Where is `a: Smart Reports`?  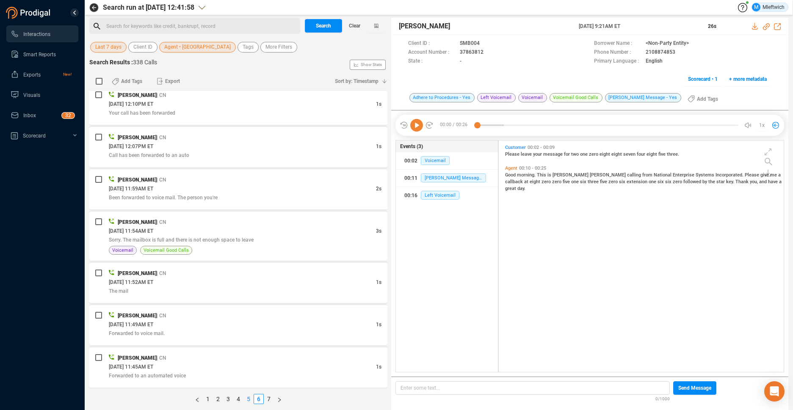 a: Smart Reports is located at coordinates (41, 54).